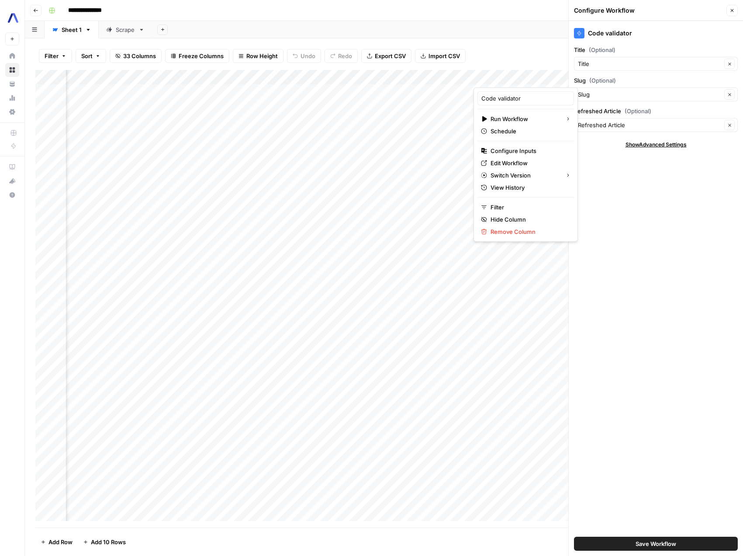  What do you see at coordinates (650, 94) in the screenshot?
I see `input: Slug` at bounding box center [650, 94].